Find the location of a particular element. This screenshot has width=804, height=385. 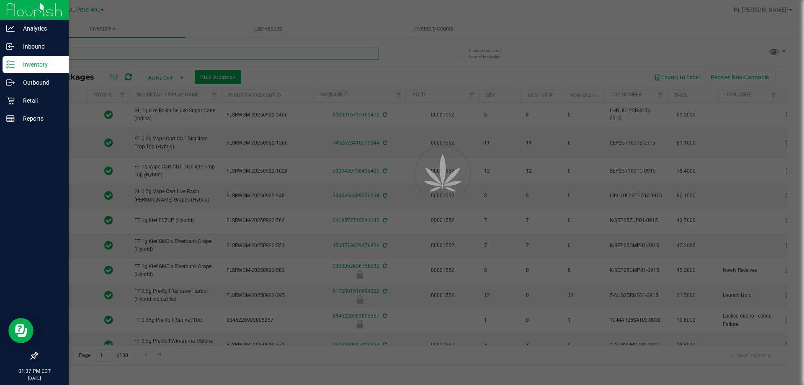

inline-svg: Reports is located at coordinates (10, 119).